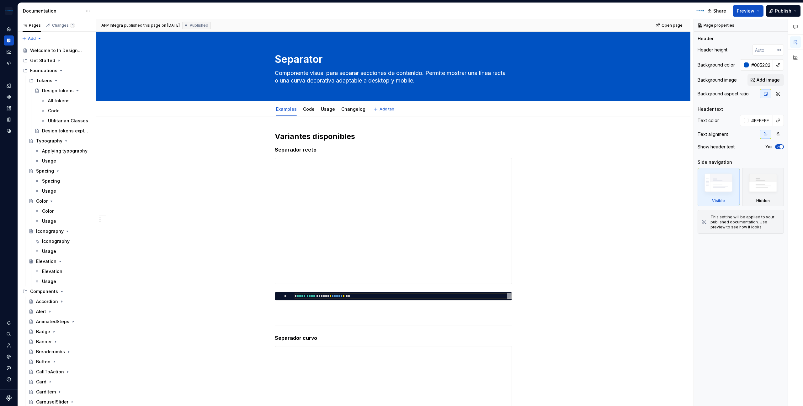  What do you see at coordinates (353, 109) in the screenshot?
I see `div: Changelog` at bounding box center [353, 109].